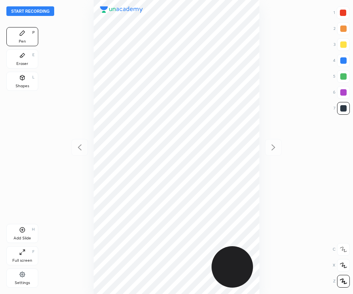 The height and width of the screenshot is (294, 353). Describe the element at coordinates (22, 260) in the screenshot. I see `div: Full screen` at that location.